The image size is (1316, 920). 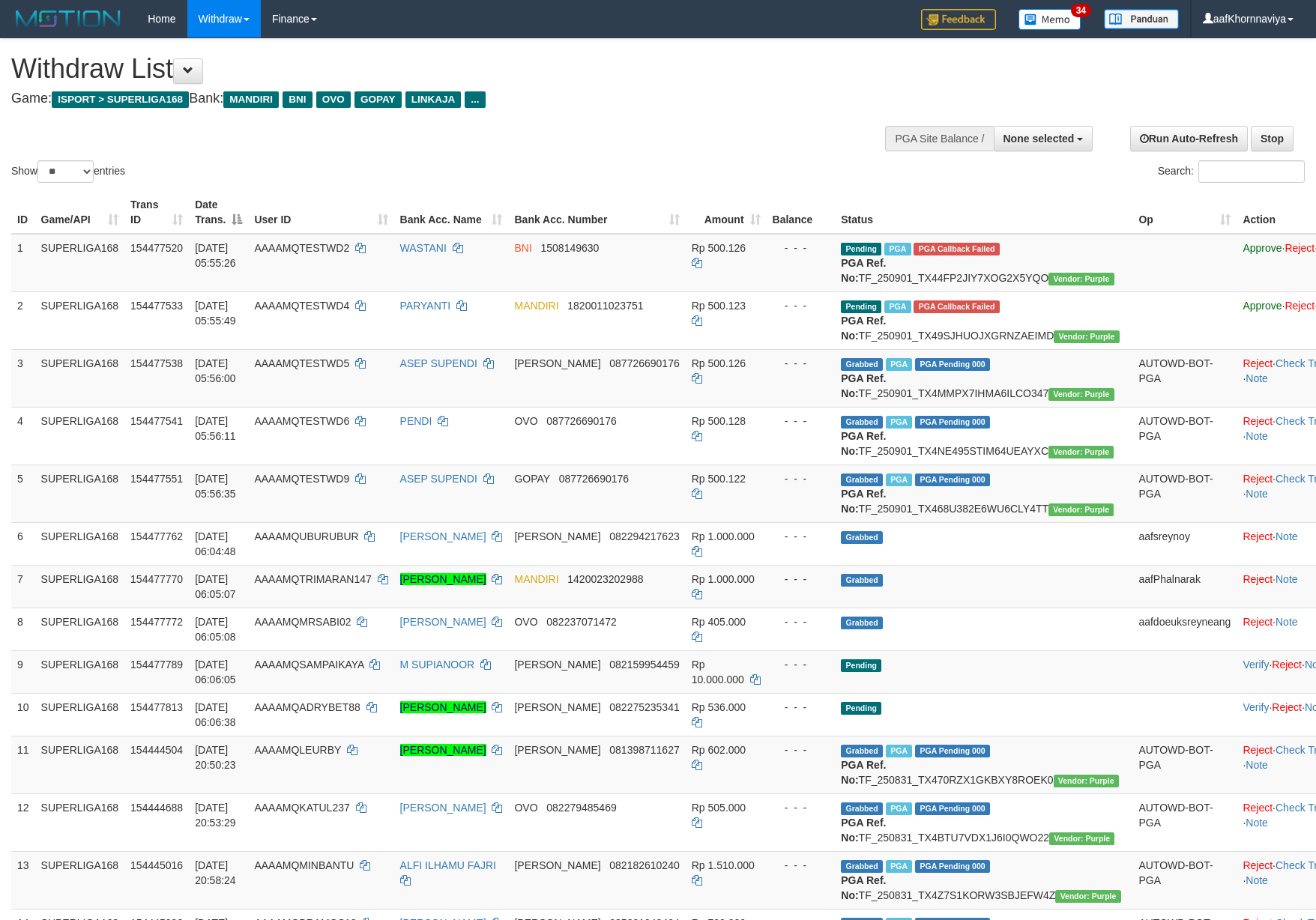 What do you see at coordinates (157, 479) in the screenshot?
I see `span: 154477551` at bounding box center [157, 479].